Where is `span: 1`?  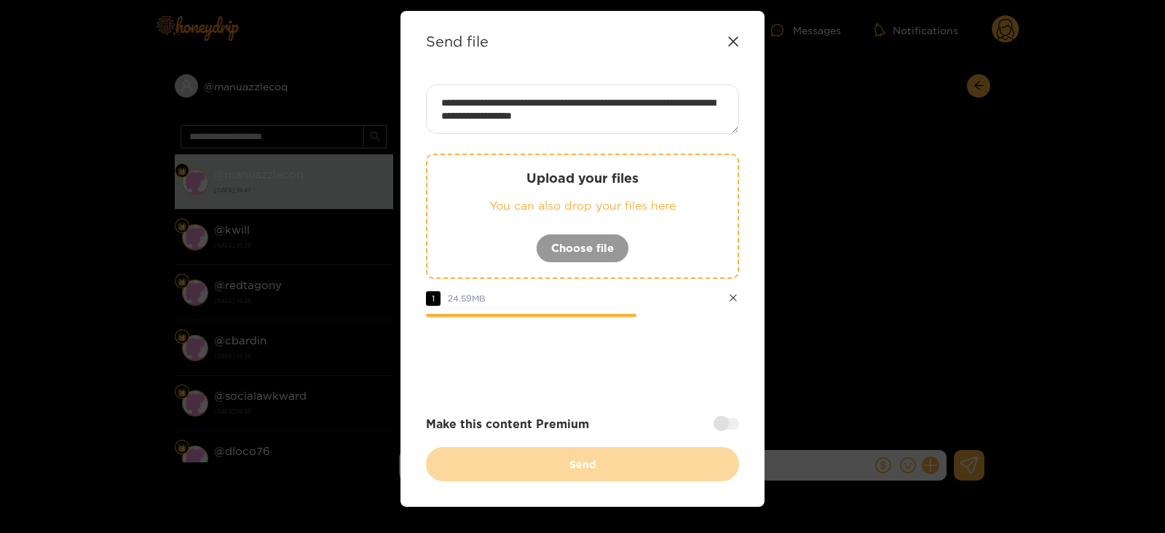 span: 1 is located at coordinates (433, 298).